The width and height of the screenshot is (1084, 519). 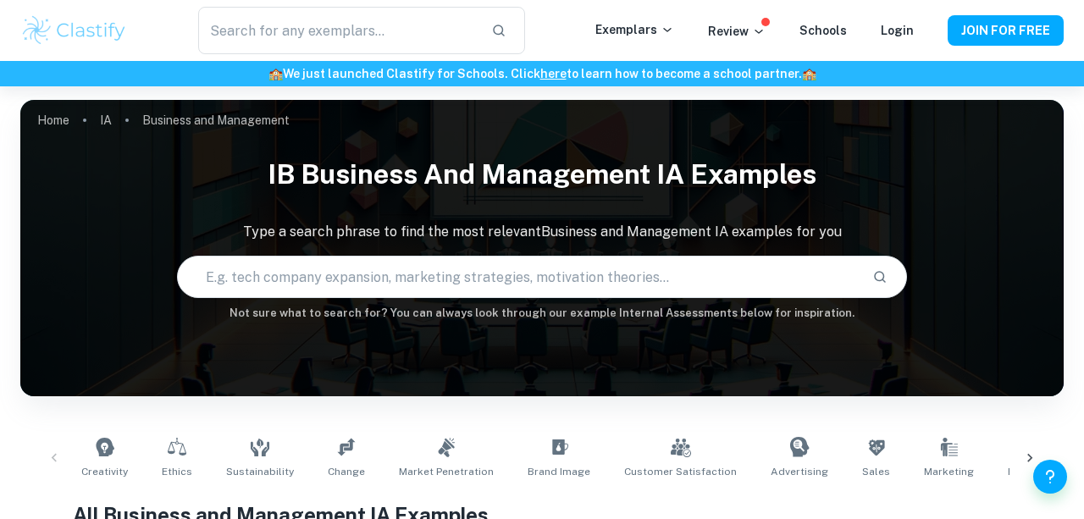 What do you see at coordinates (823, 30) in the screenshot?
I see `a: Schools` at bounding box center [823, 30].